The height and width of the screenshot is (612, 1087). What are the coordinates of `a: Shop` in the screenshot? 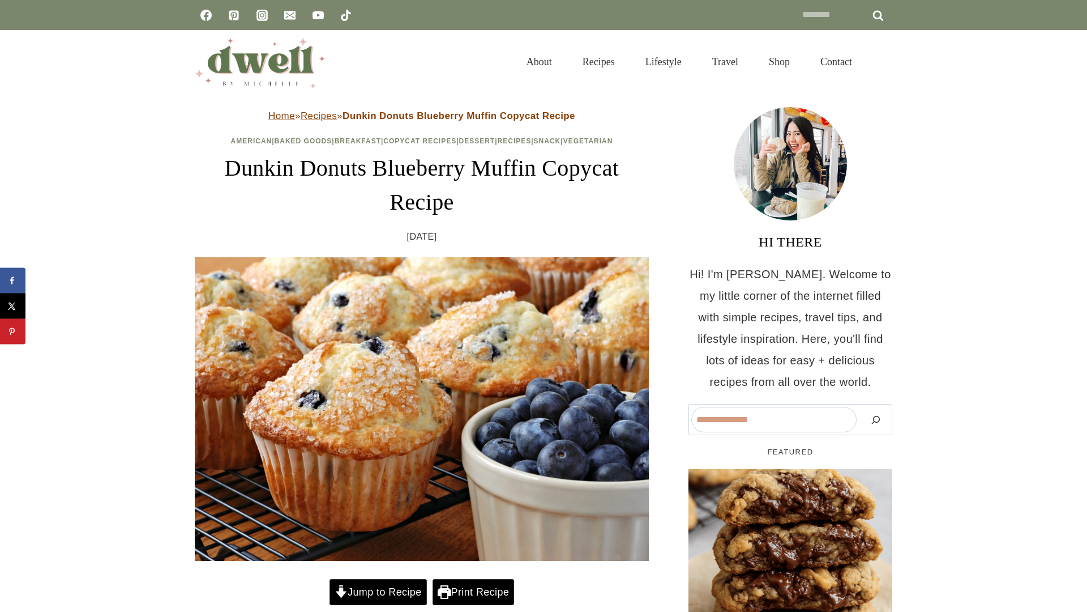 It's located at (779, 62).